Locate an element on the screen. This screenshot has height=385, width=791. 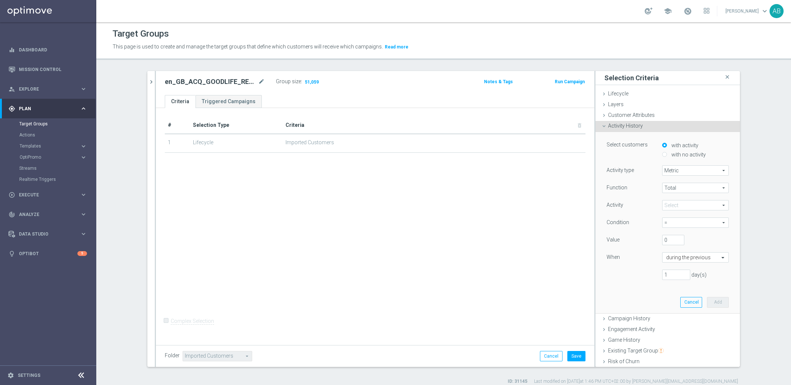
a: Dashboard is located at coordinates (53, 50).